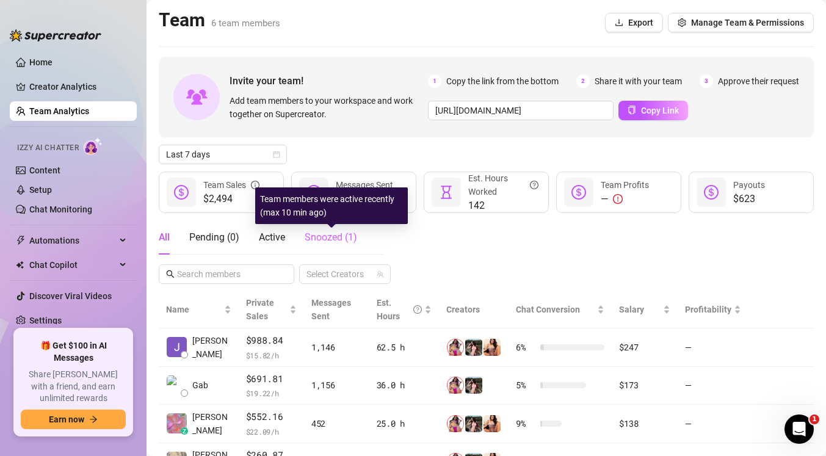 This screenshot has height=456, width=826. I want to click on span: calendar, so click(277, 154).